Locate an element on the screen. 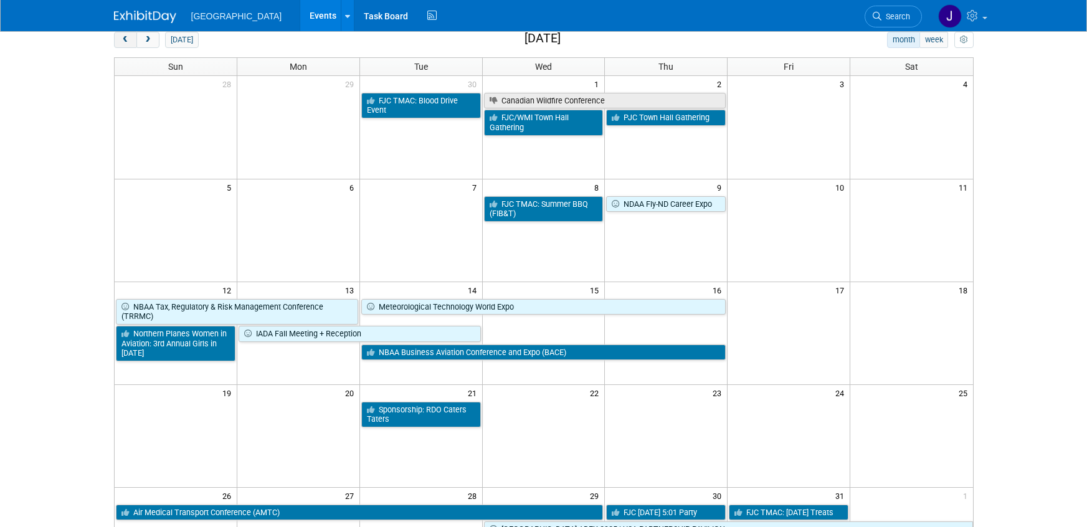 The width and height of the screenshot is (1087, 527). span: 23 is located at coordinates (719, 393).